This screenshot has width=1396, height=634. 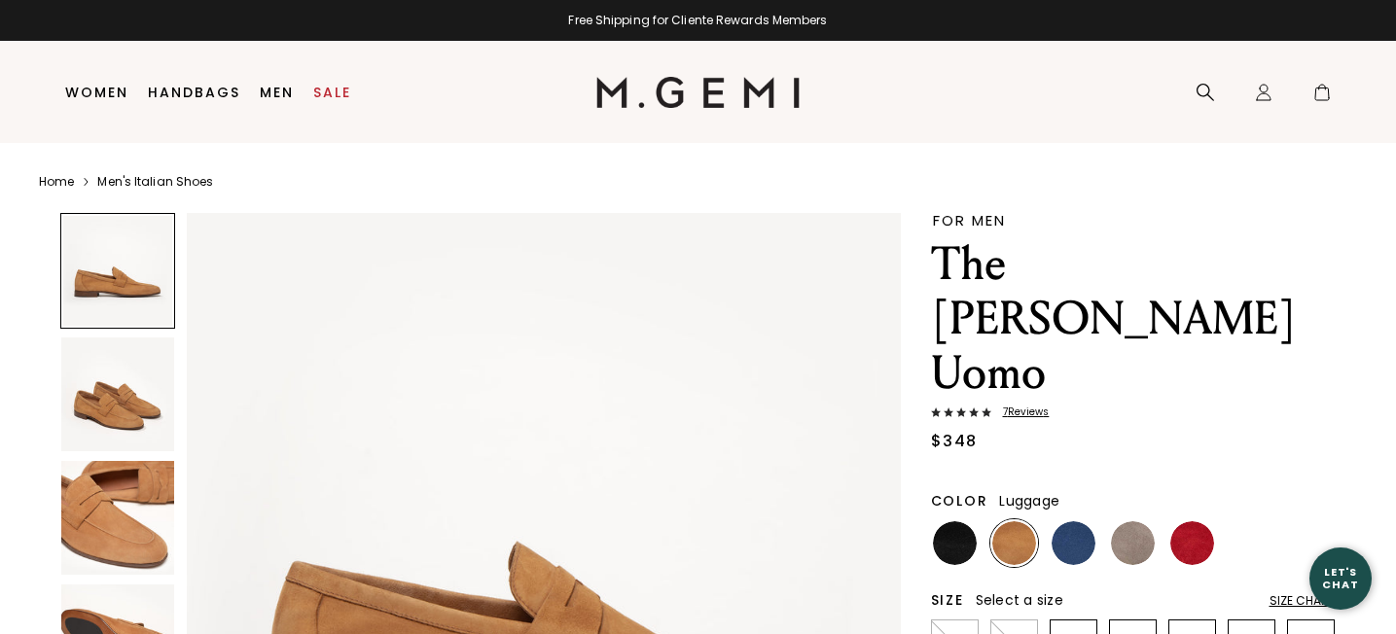 I want to click on div: $348, so click(x=954, y=442).